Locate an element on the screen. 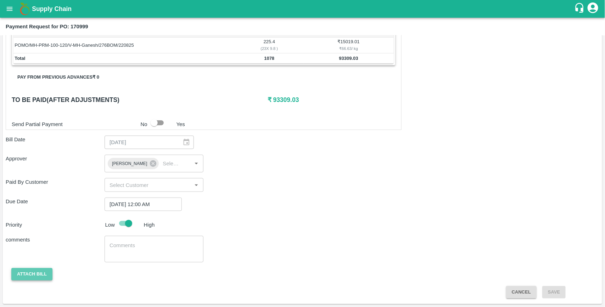  input: Select Customer is located at coordinates (148, 185).